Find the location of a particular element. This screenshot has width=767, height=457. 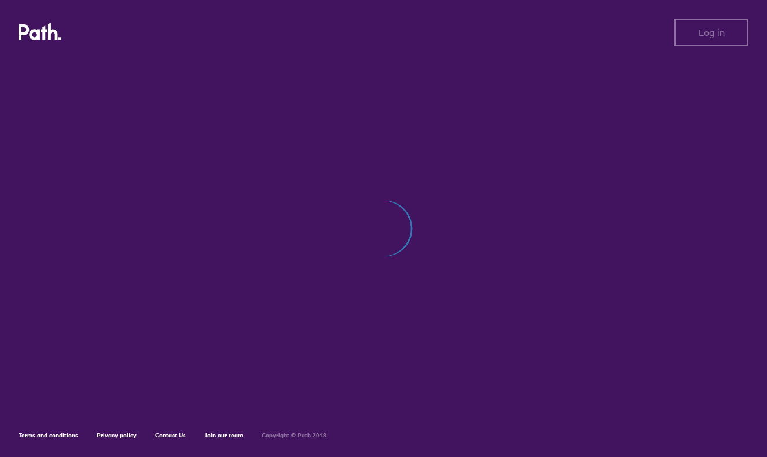

h6: Copyright © Path 2018 is located at coordinates (294, 436).